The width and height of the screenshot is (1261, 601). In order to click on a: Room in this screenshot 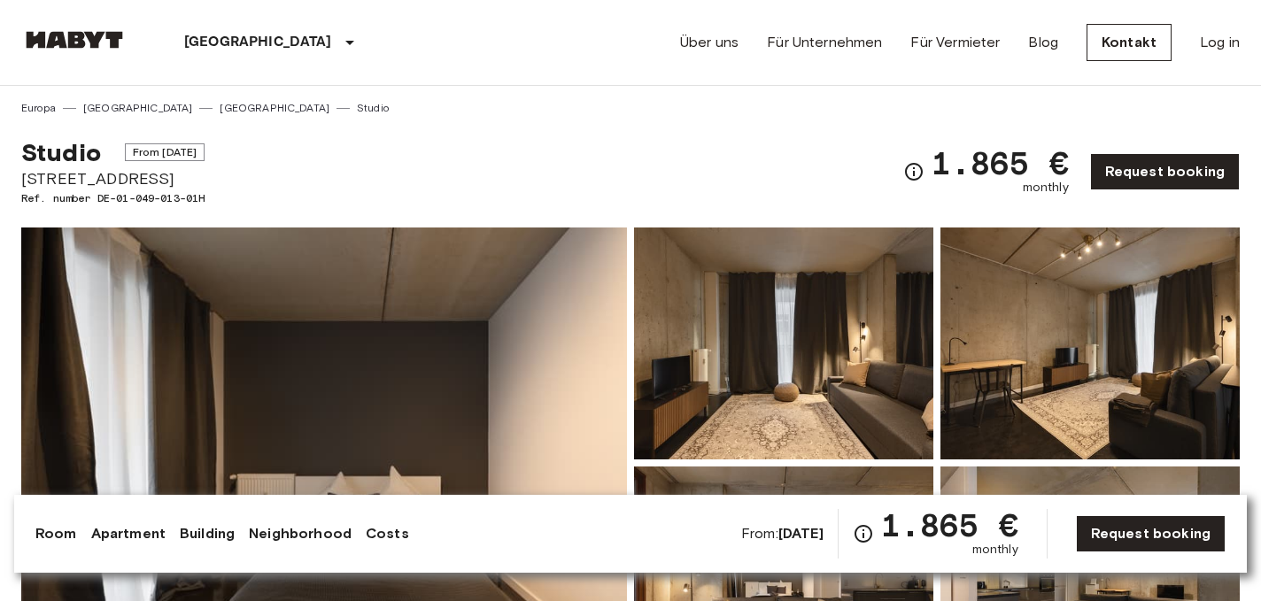, I will do `click(56, 534)`.